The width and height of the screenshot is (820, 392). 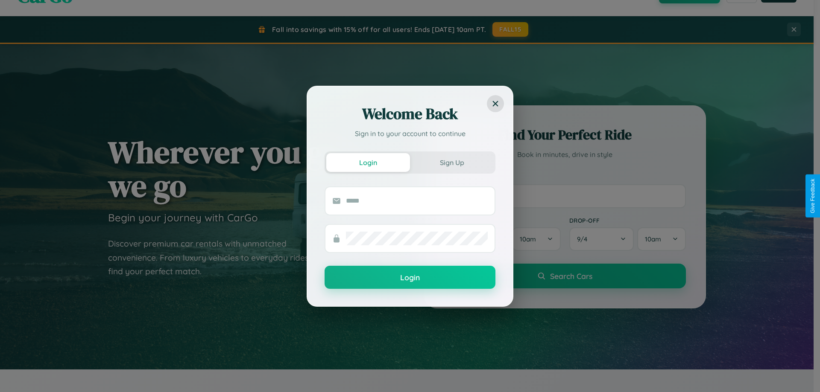 What do you see at coordinates (812, 196) in the screenshot?
I see `div: Give Feedback` at bounding box center [812, 196].